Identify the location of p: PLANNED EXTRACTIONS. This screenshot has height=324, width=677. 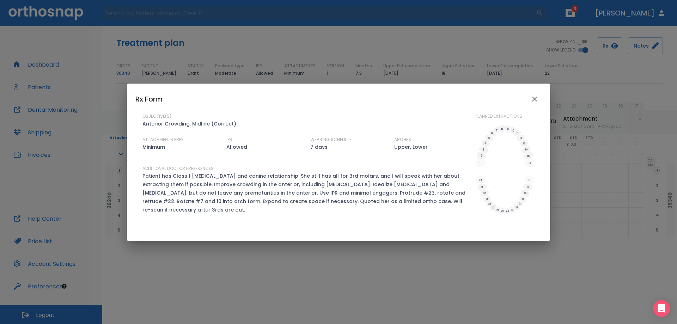
(499, 116).